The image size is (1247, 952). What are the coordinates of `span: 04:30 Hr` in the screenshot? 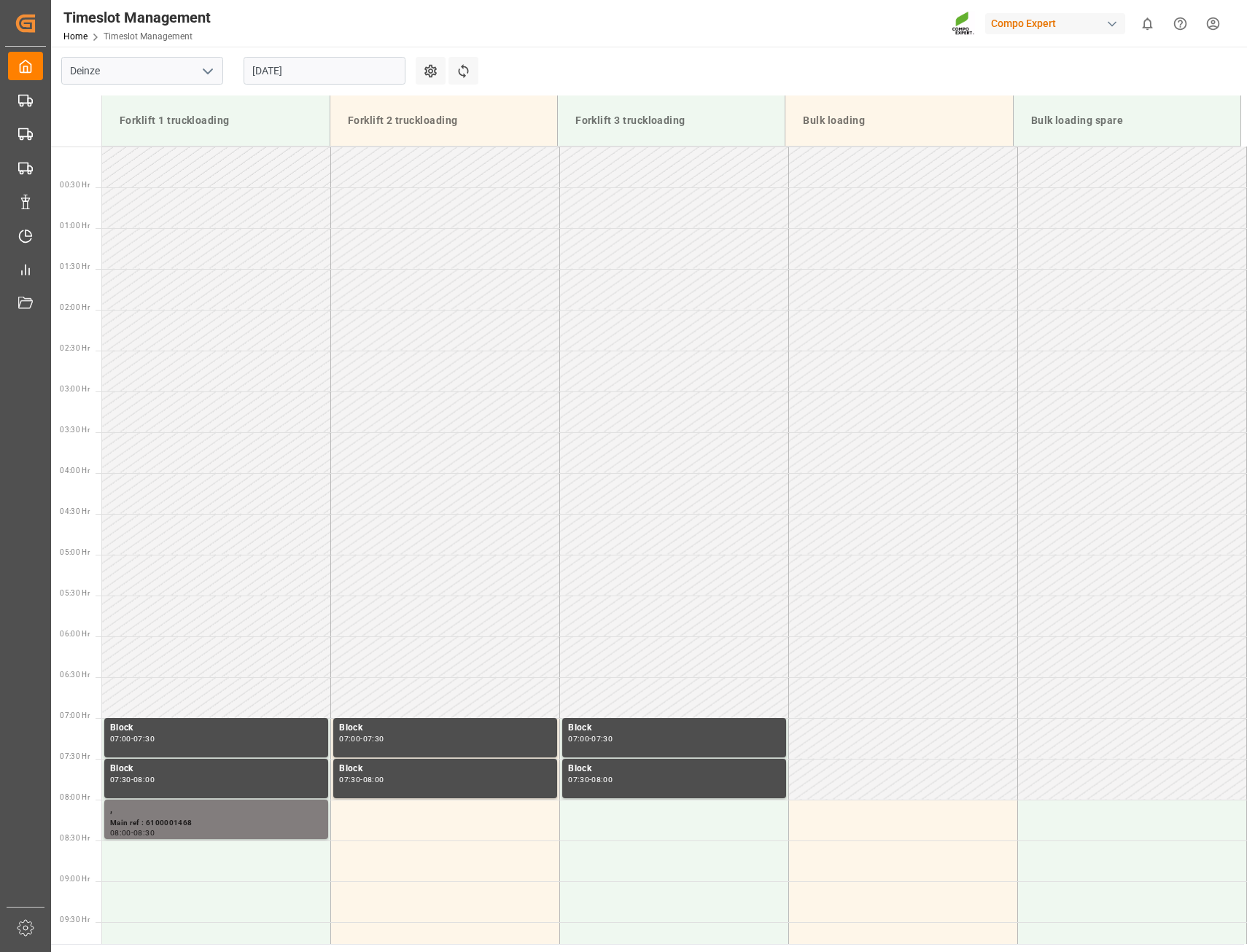 It's located at (74, 511).